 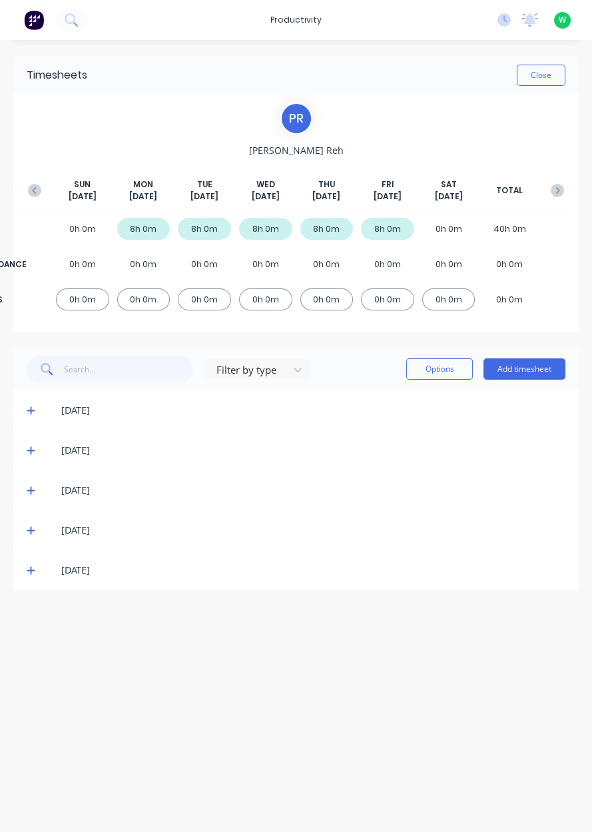 I want to click on span: THU, so click(x=326, y=184).